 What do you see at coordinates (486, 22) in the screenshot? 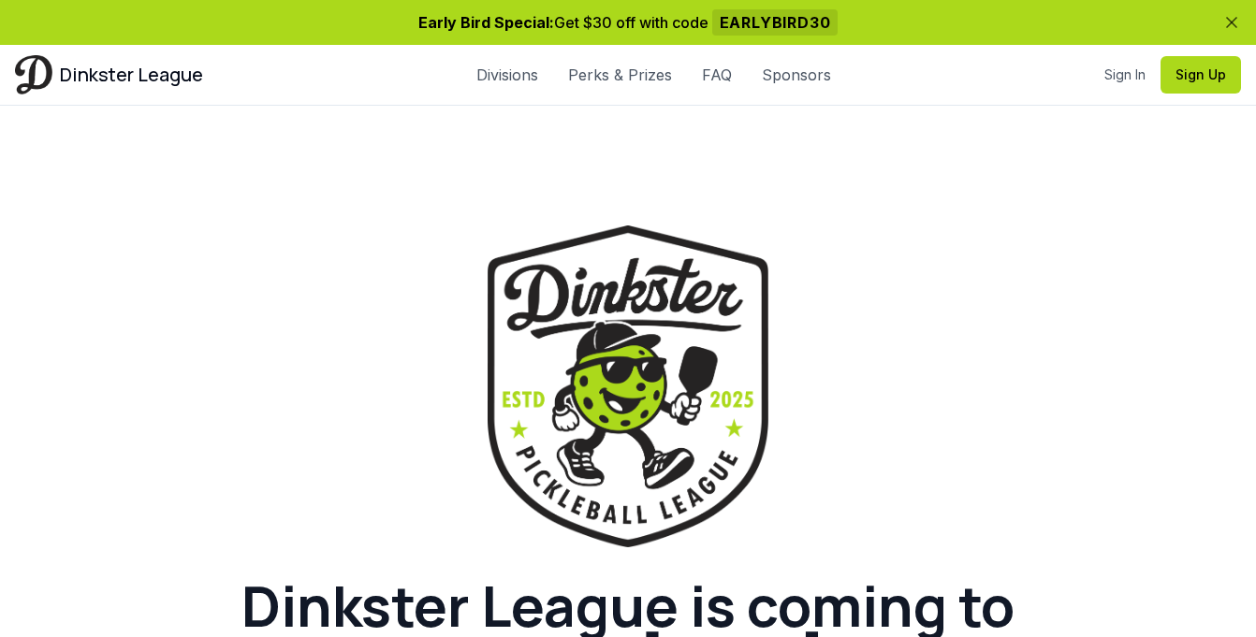
I see `span: Early Bird Special:` at bounding box center [486, 22].